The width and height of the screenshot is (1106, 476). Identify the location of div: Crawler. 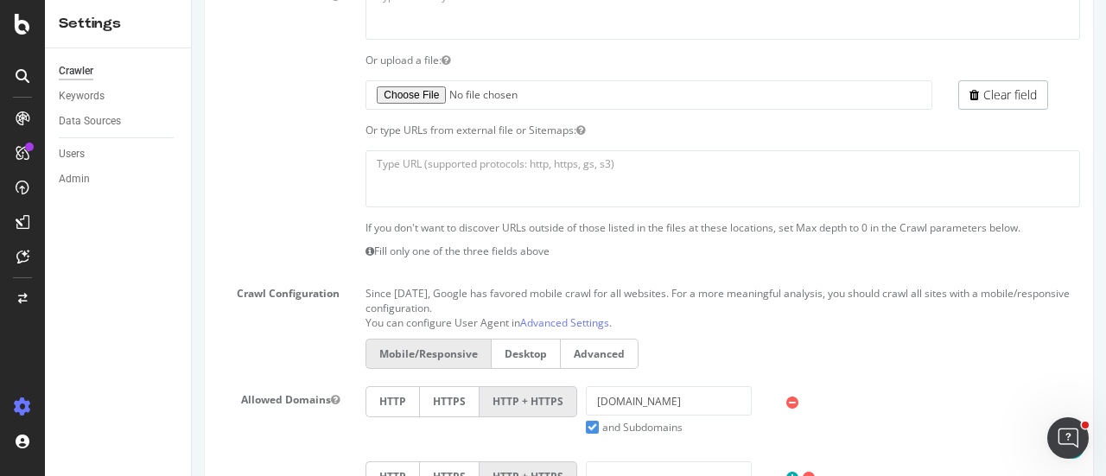
(76, 71).